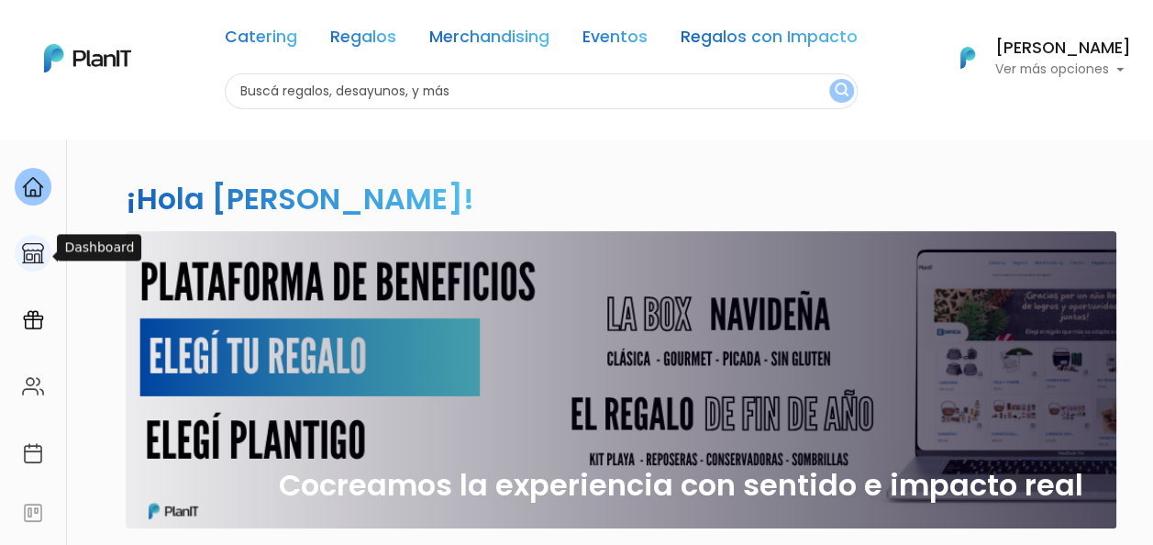 This screenshot has width=1153, height=545. I want to click on span: ¡Escríbenos!, so click(187, 288).